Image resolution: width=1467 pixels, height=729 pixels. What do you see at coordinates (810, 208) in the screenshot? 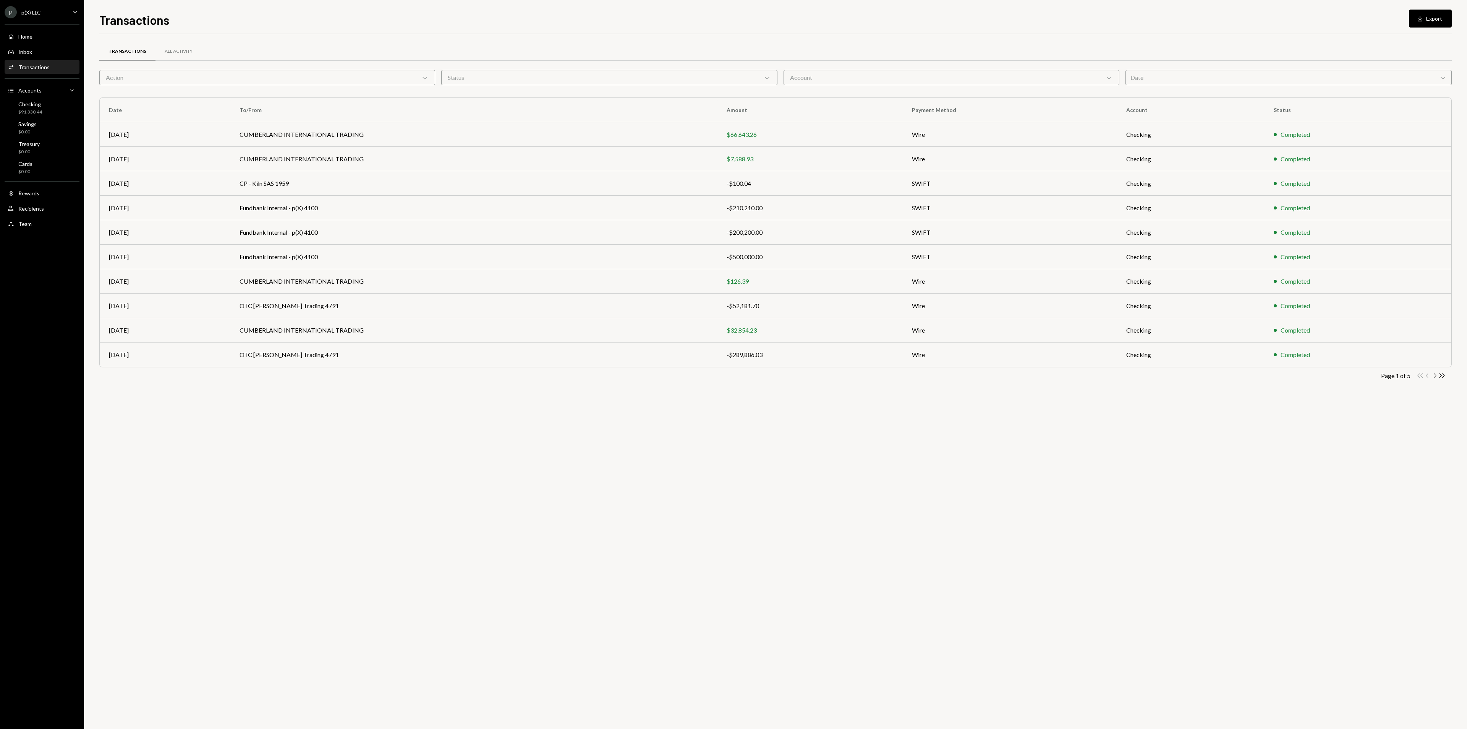
I see `div: -$210,210.00` at bounding box center [810, 208].